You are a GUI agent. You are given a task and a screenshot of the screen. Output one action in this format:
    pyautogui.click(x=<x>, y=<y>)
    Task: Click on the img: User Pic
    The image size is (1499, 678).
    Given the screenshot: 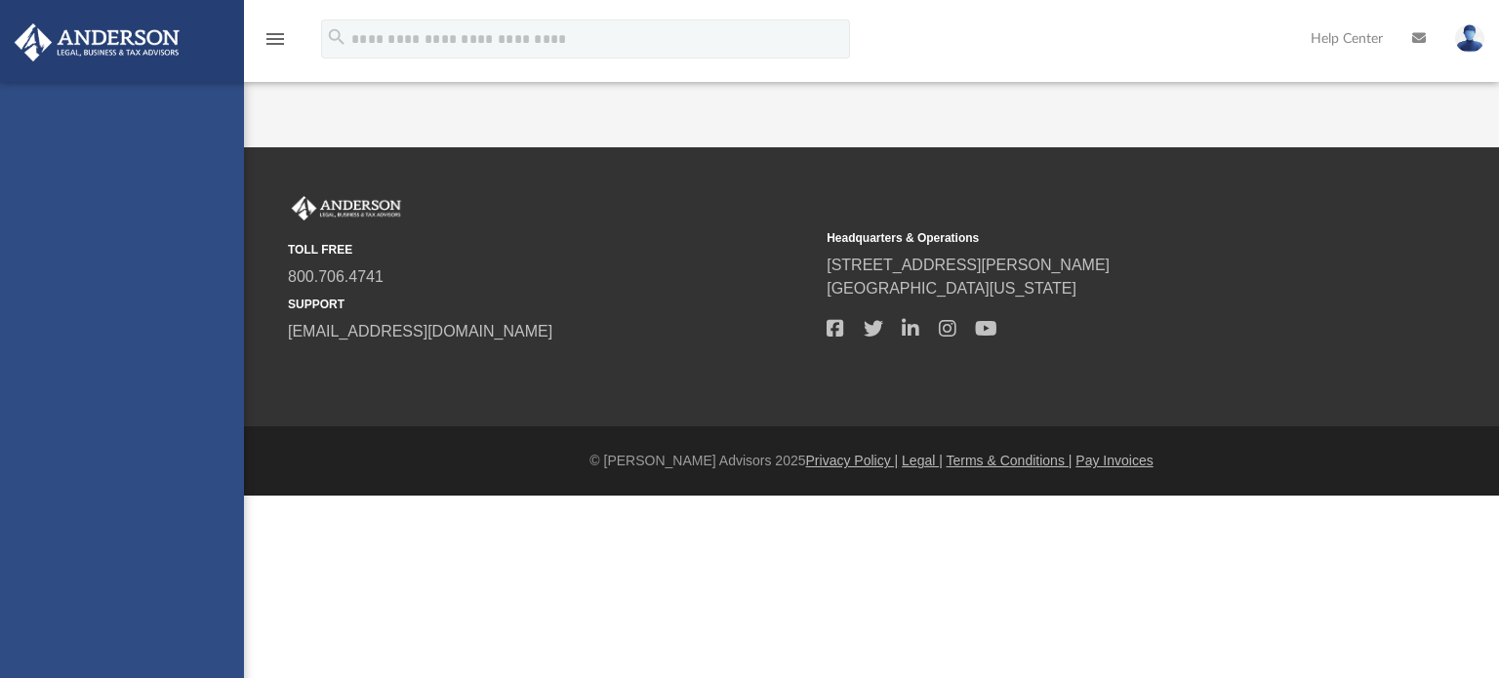 What is the action you would take?
    pyautogui.click(x=1470, y=38)
    